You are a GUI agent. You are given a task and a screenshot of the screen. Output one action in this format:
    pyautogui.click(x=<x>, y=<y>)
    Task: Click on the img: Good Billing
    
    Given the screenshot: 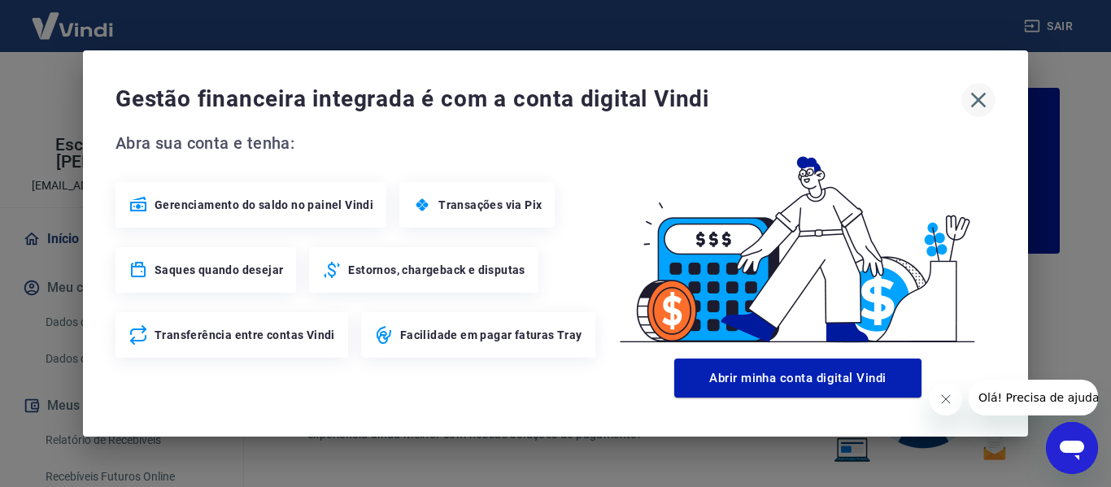 What is the action you would take?
    pyautogui.click(x=798, y=241)
    